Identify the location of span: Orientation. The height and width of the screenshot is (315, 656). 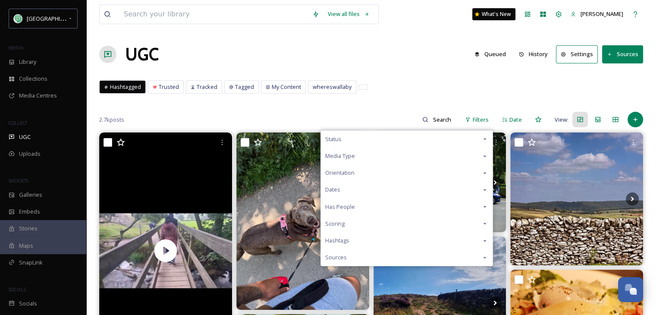
(340, 173).